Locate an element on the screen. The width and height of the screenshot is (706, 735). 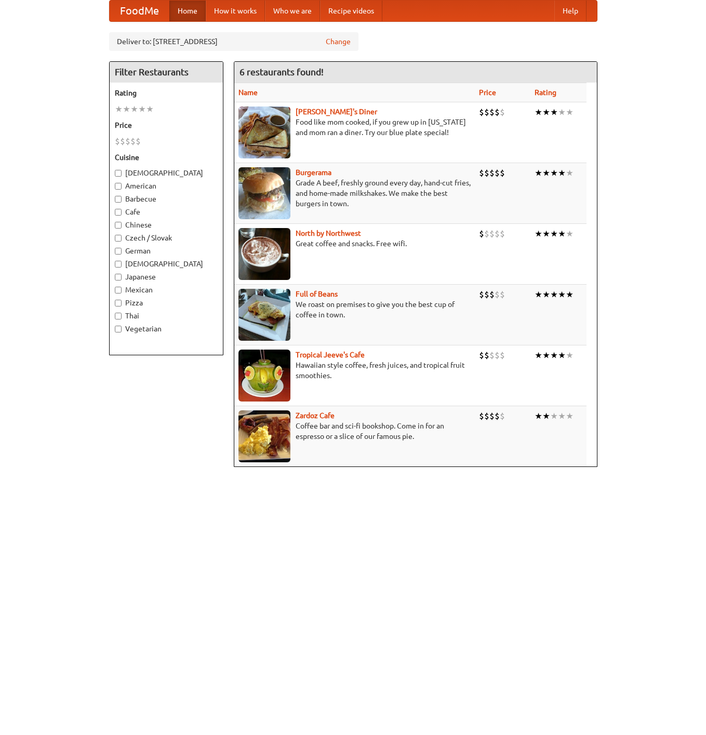
b: Zardoz Cafe is located at coordinates (315, 416).